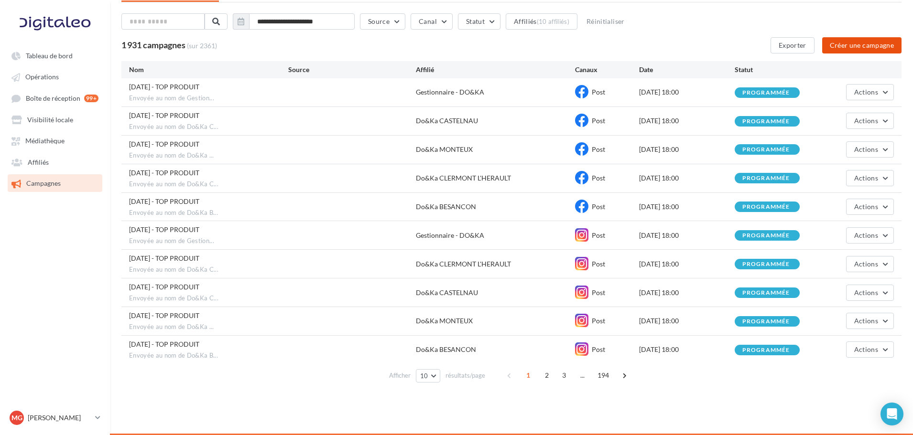 The width and height of the screenshot is (913, 435). I want to click on span: 1, so click(528, 376).